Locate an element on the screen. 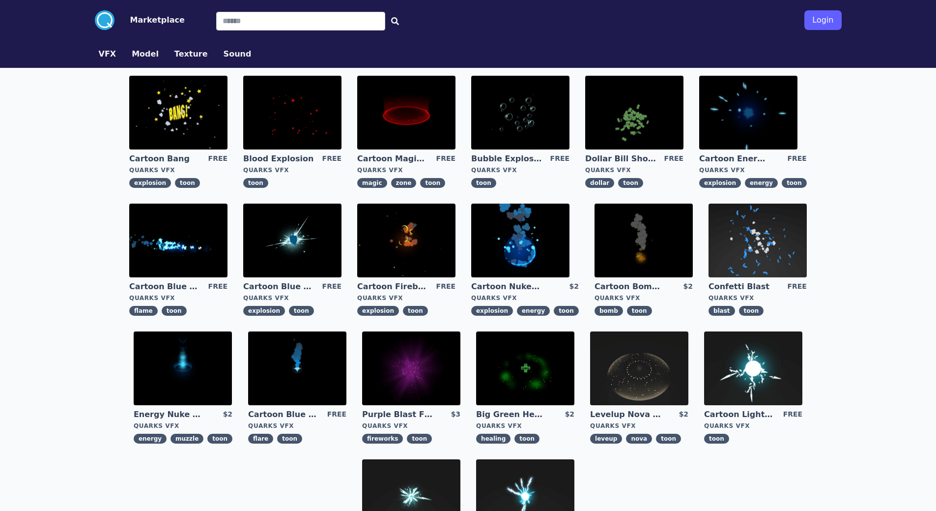 The image size is (936, 511). a: Bubble Explosion is located at coordinates (507, 159).